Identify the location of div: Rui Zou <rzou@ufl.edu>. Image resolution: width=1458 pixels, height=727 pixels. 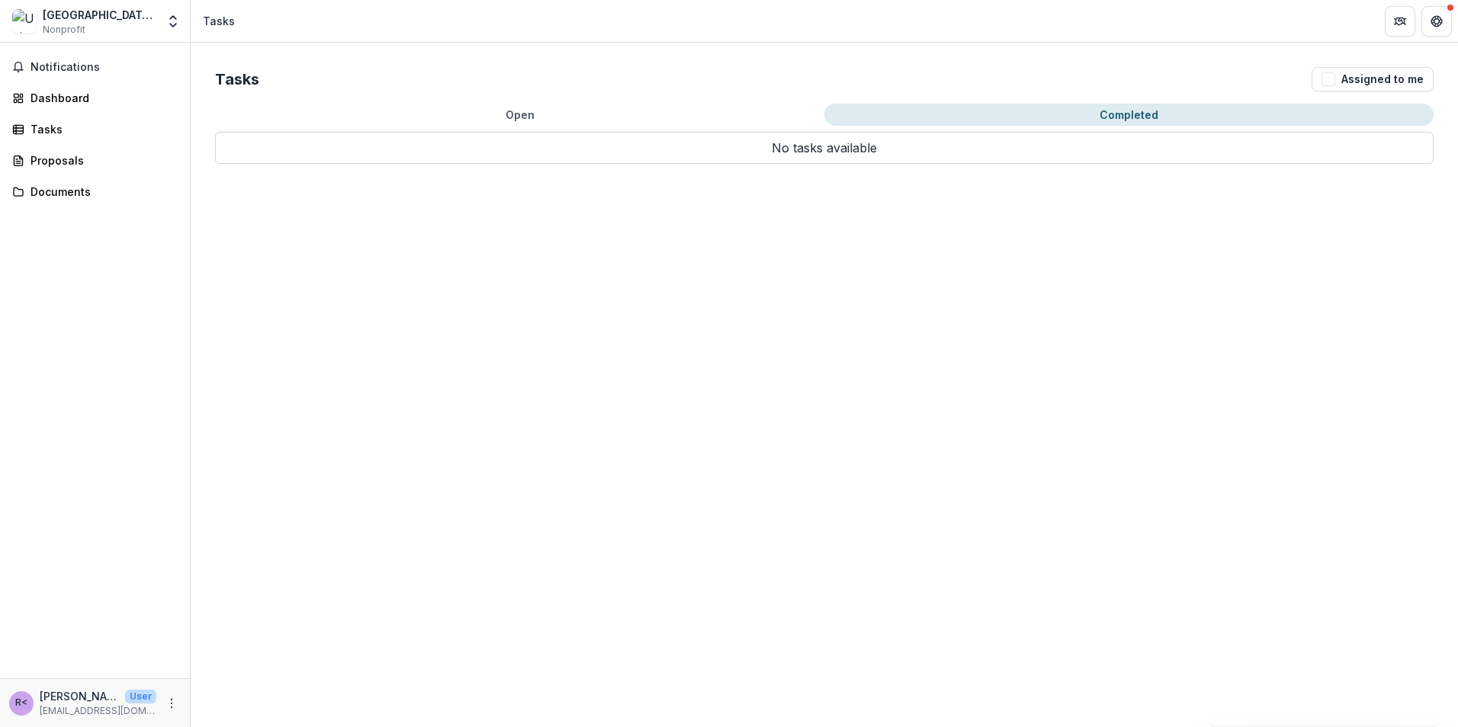
(21, 703).